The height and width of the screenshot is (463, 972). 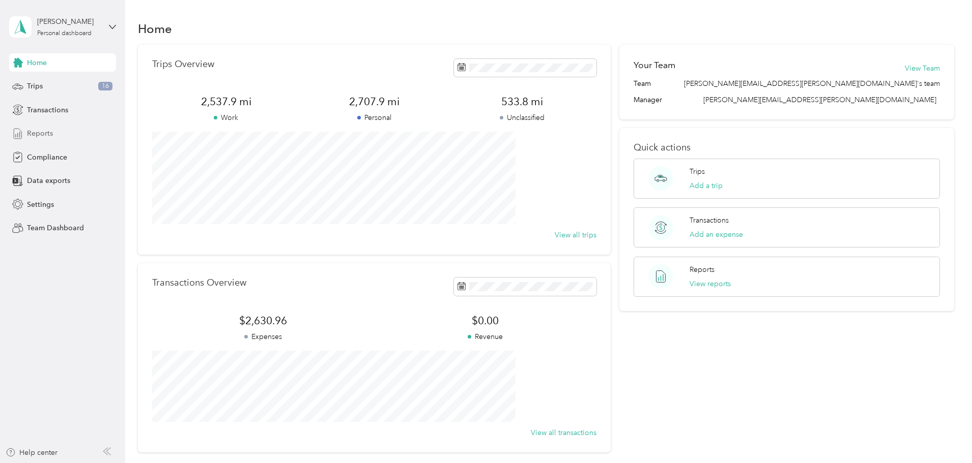 What do you see at coordinates (922, 68) in the screenshot?
I see `button: View Team` at bounding box center [922, 68].